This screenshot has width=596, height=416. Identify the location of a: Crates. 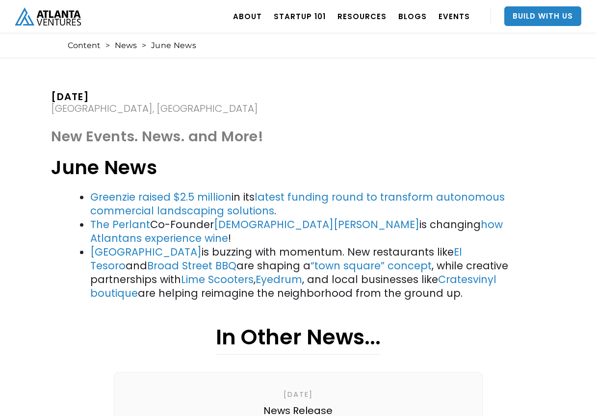
(455, 279).